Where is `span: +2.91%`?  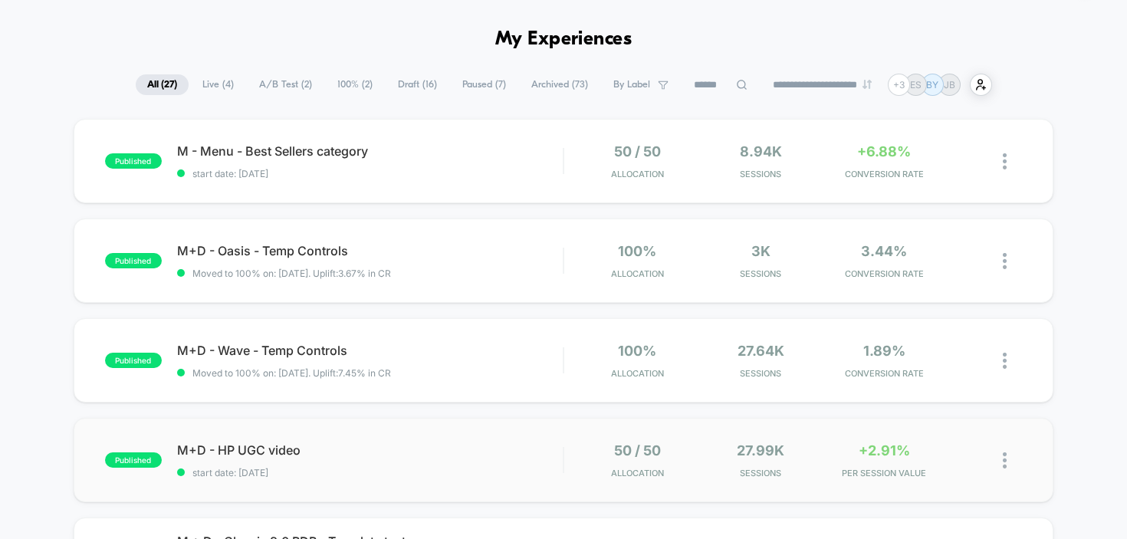
span: +2.91% is located at coordinates (884, 450).